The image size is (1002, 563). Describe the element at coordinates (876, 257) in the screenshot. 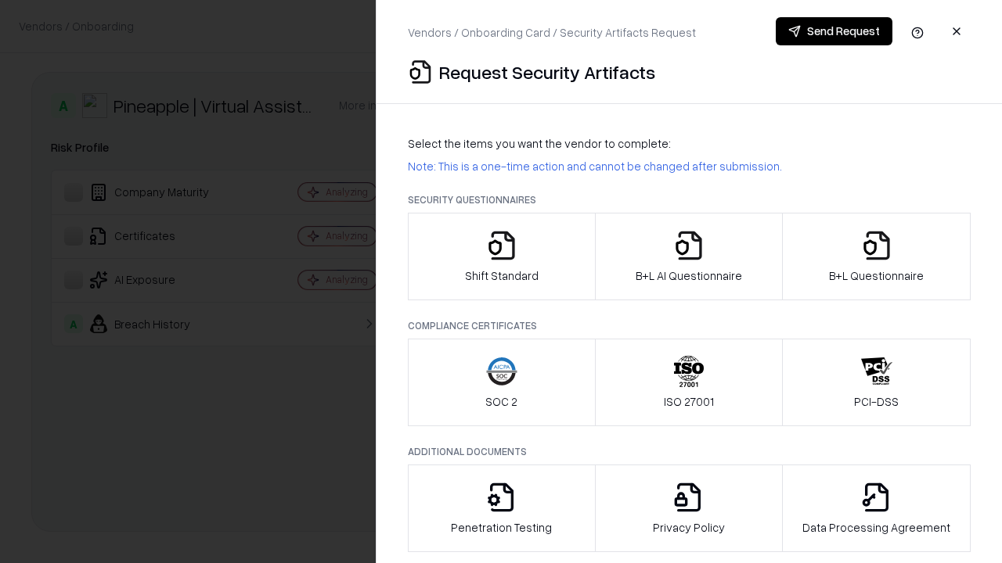

I see `button: B+L Questionnaire` at that location.